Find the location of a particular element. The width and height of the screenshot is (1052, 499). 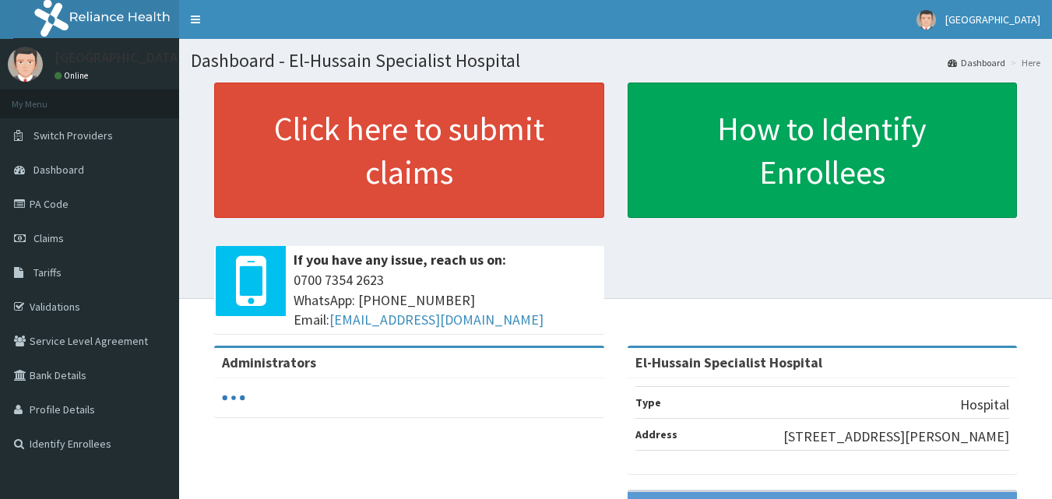

span: Dashboard is located at coordinates (58, 170).